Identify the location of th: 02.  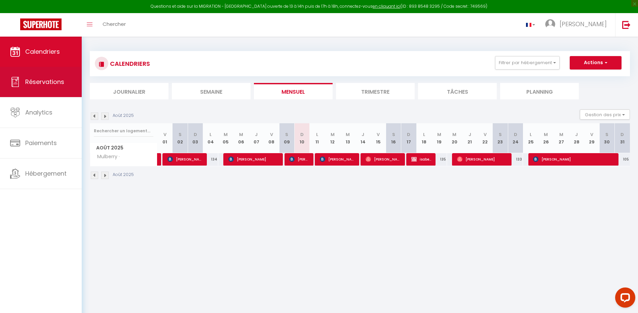
(180, 138).